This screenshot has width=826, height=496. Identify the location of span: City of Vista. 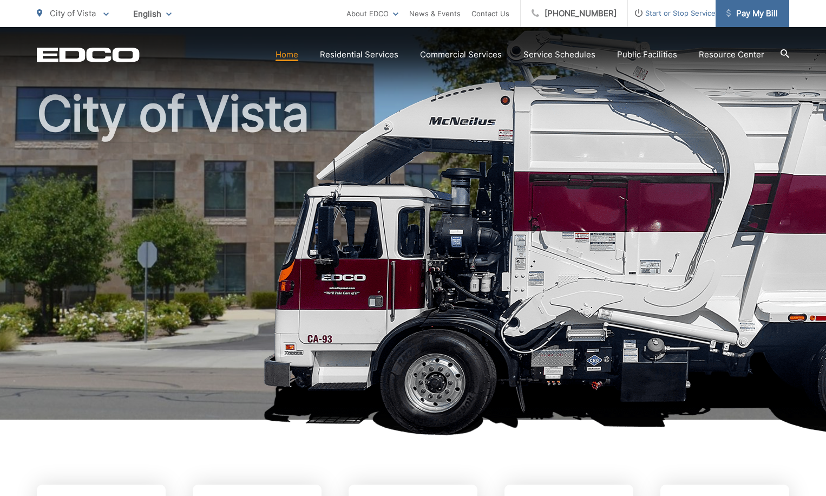
(73, 13).